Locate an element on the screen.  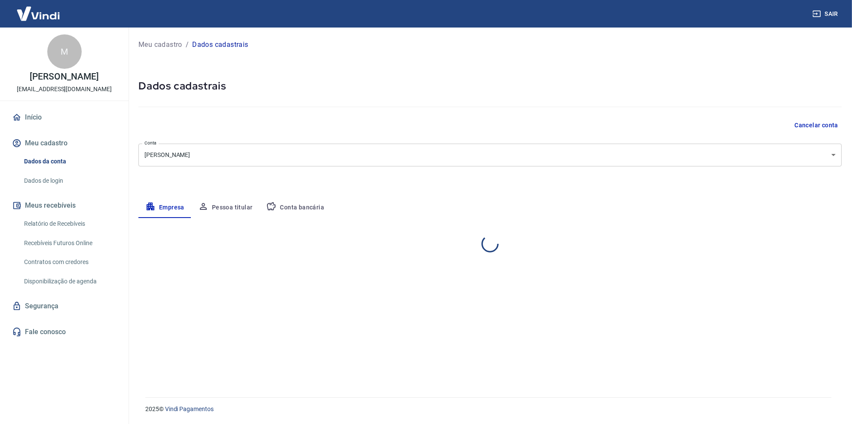
h5: Dados cadastrais is located at coordinates (490, 86).